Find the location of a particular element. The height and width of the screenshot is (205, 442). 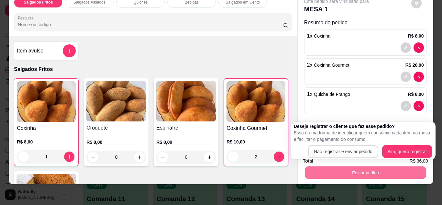

strong: Total is located at coordinates (308, 161).